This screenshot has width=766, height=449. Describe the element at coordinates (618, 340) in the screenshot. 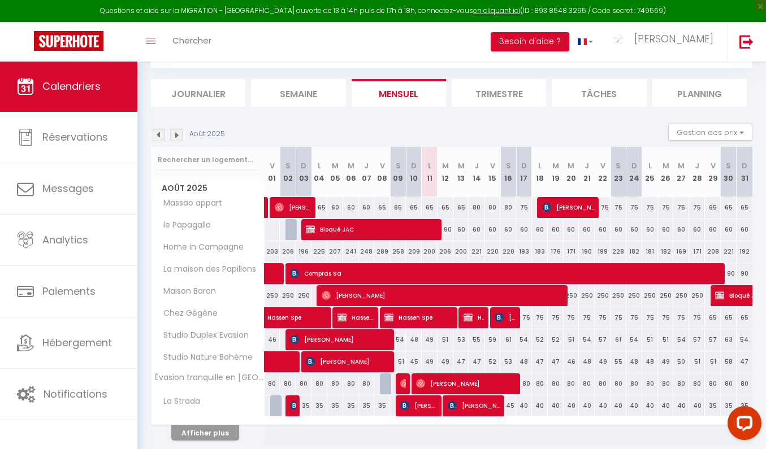

I see `div: 61` at that location.